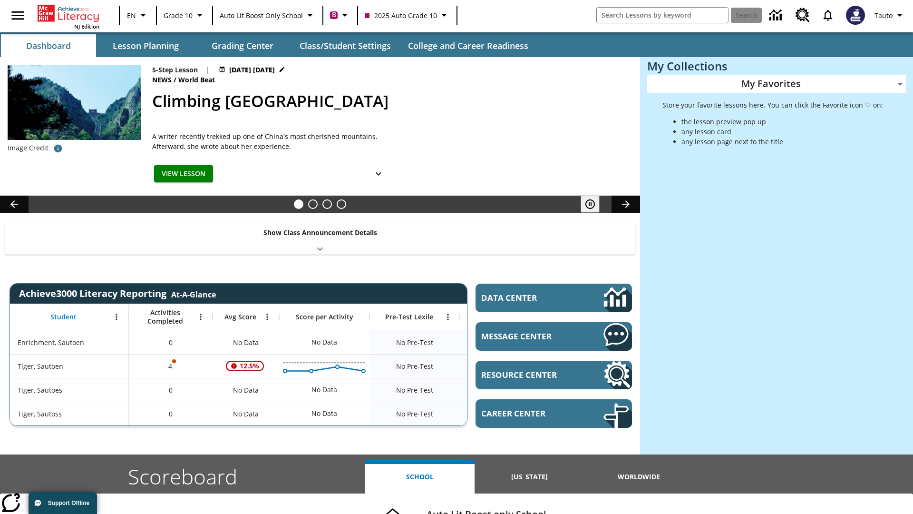 The image size is (913, 514). What do you see at coordinates (165, 317) in the screenshot?
I see `span: Activities Completed` at bounding box center [165, 317].